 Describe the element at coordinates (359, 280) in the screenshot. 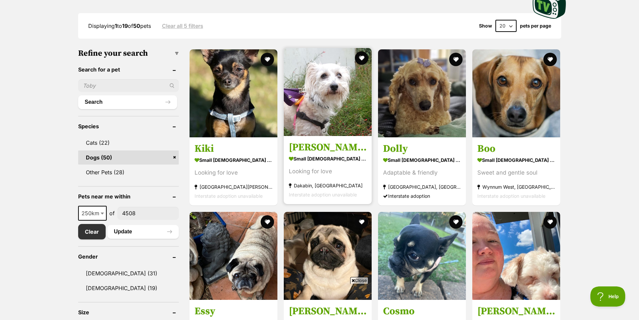

I see `span: Close` at that location.